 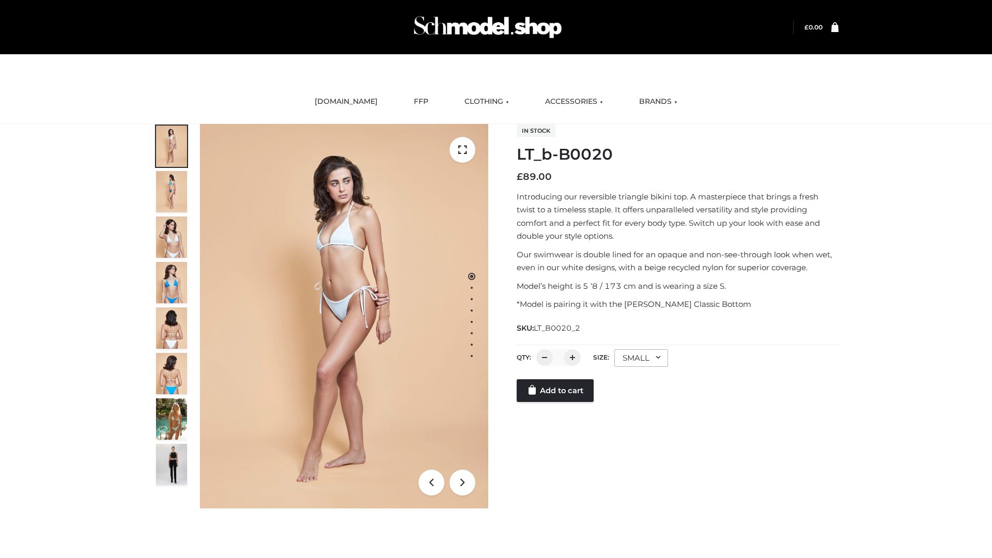 I want to click on img: ArielClassicBikiniTop_CloudNine_AzureSky_OW114ECO_4-scaled.jpg, so click(x=172, y=283).